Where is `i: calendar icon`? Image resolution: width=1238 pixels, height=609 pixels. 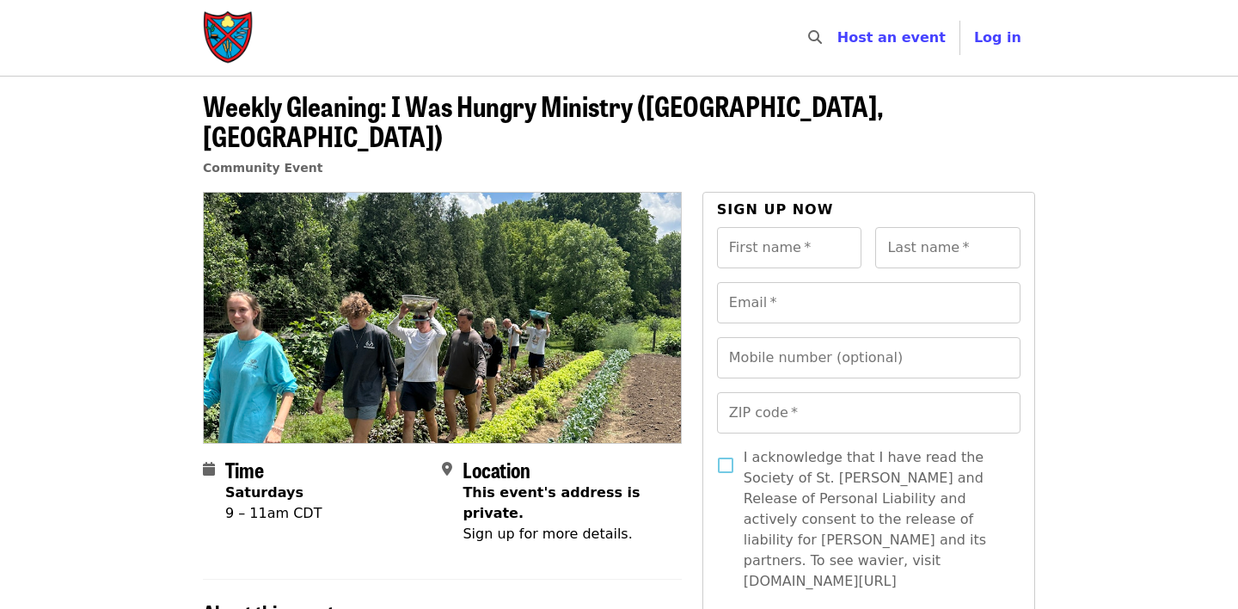 i: calendar icon is located at coordinates (209, 469).